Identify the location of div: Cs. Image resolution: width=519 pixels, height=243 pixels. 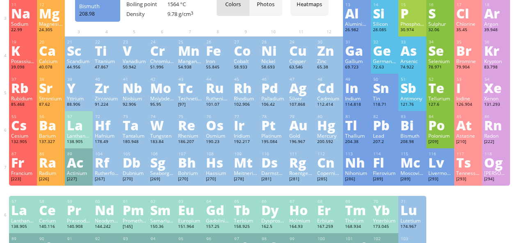
(23, 125).